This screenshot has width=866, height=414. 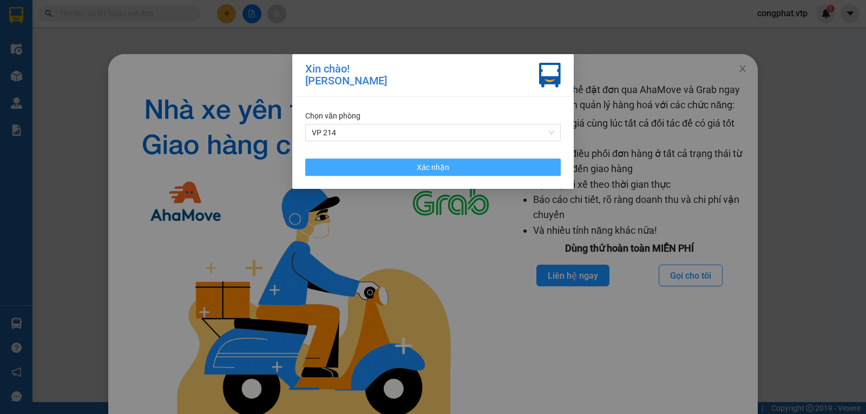 What do you see at coordinates (433, 167) in the screenshot?
I see `button: Xác nhận` at bounding box center [433, 167].